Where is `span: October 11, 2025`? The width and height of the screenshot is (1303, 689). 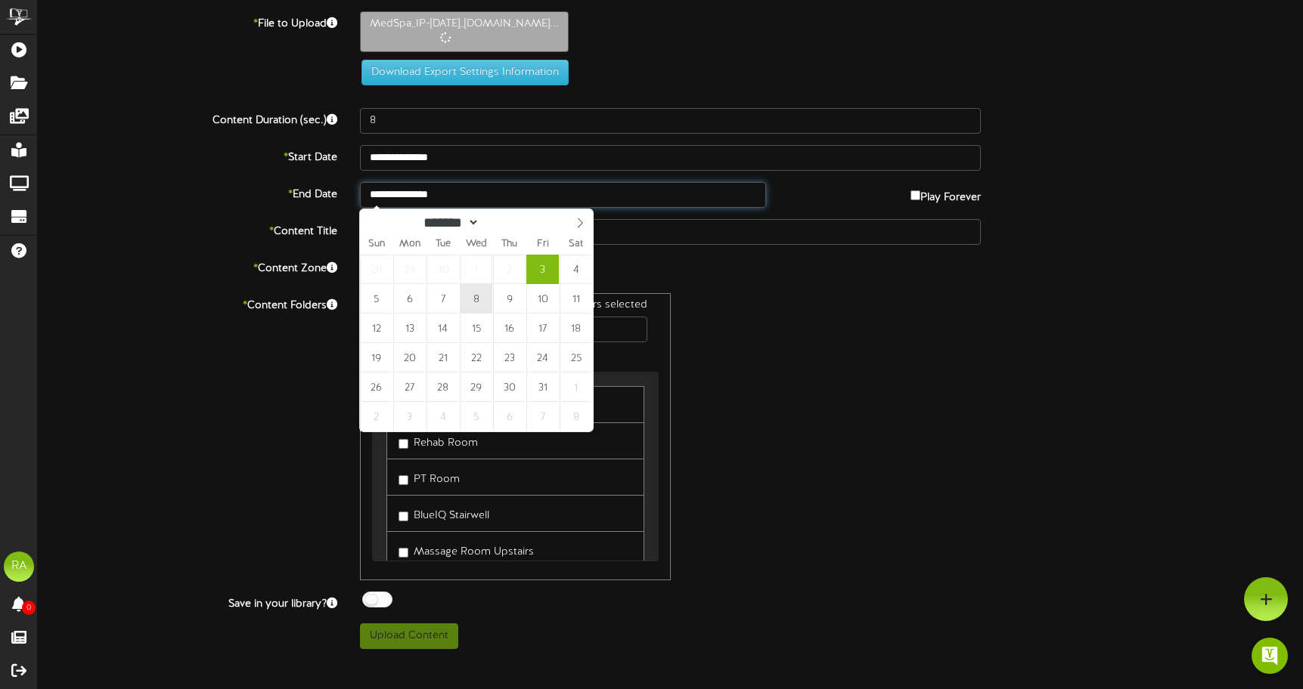 span: October 11, 2025 is located at coordinates (575, 299).